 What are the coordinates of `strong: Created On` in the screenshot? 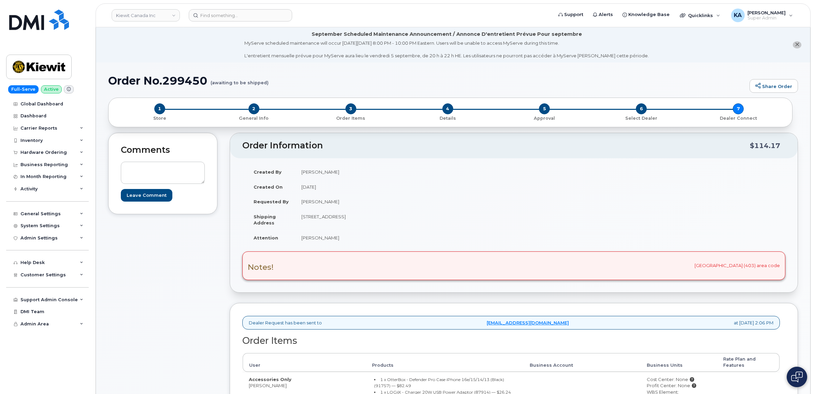 It's located at (268, 187).